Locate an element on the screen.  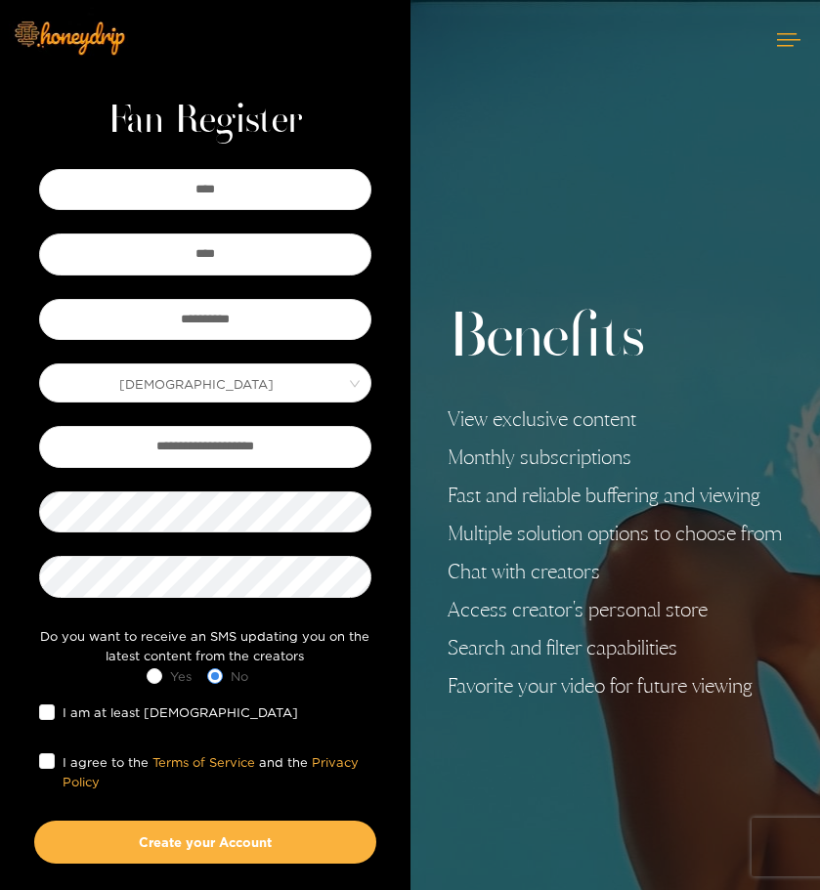
button: Create your Account is located at coordinates (205, 842).